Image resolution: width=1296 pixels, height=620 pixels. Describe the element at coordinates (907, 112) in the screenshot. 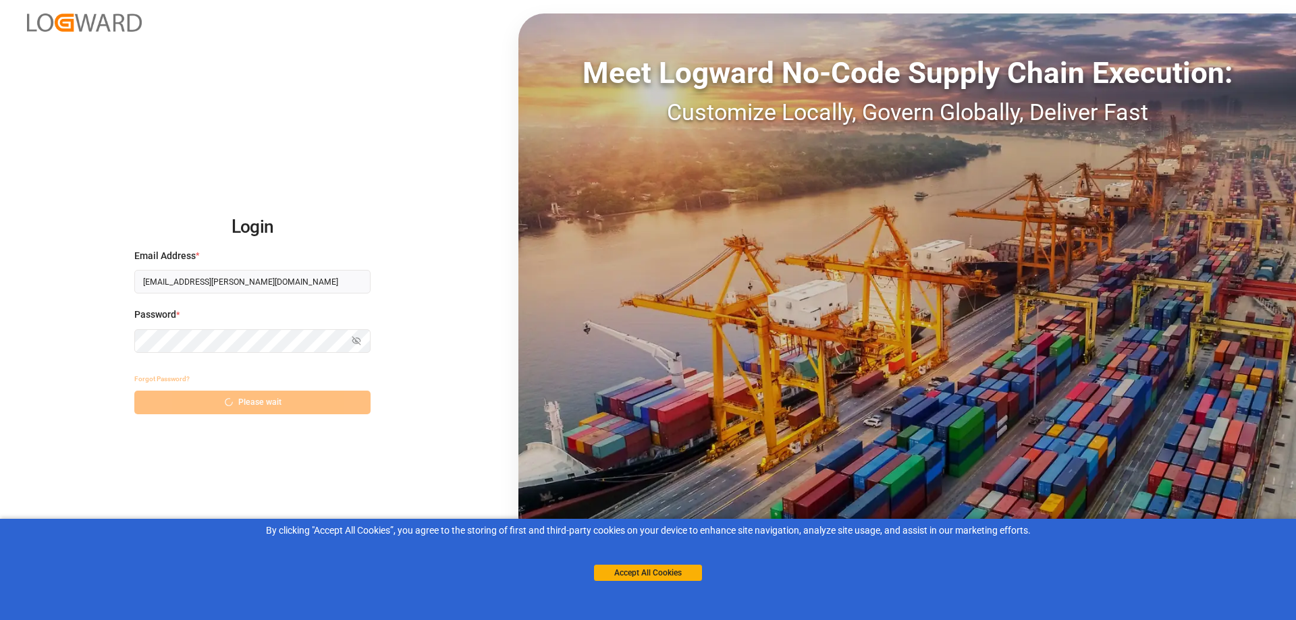

I see `div: Customize Locally, Govern Globally, Deliver Fast` at that location.